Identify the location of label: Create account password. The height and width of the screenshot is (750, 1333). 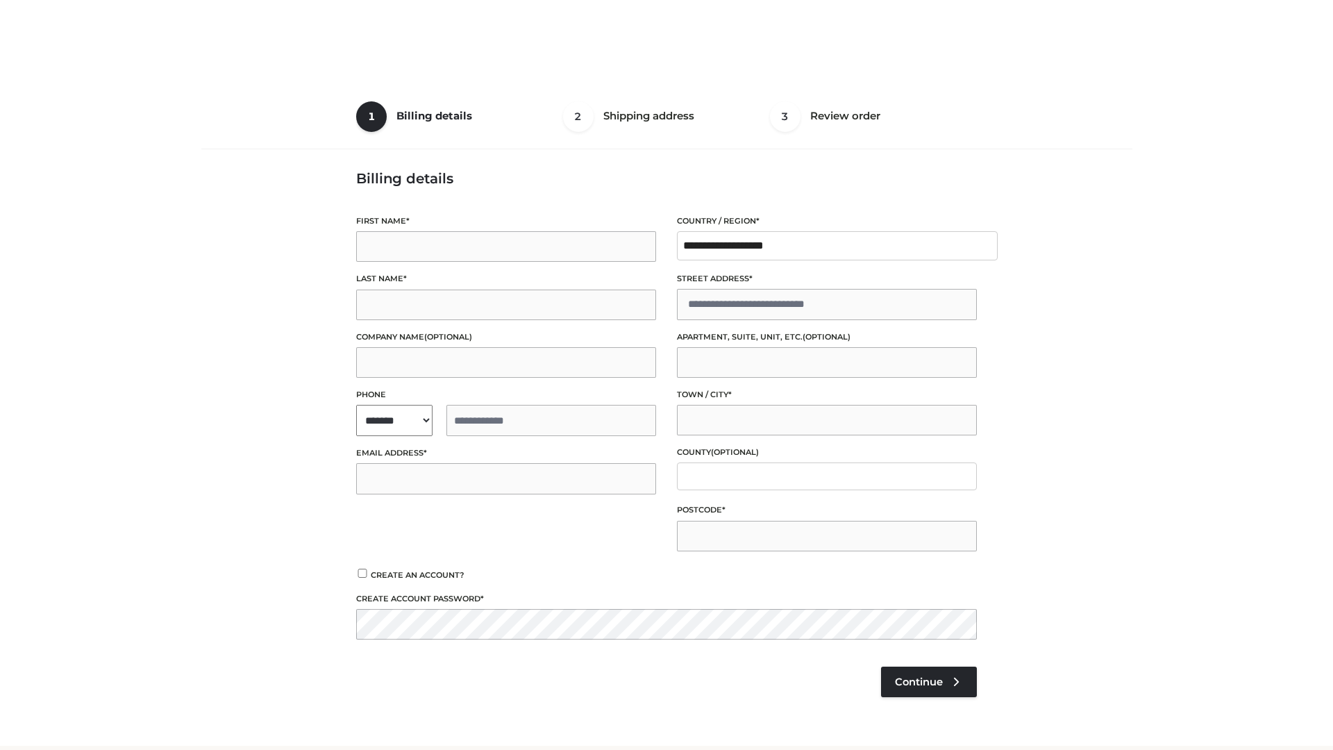
(666, 598).